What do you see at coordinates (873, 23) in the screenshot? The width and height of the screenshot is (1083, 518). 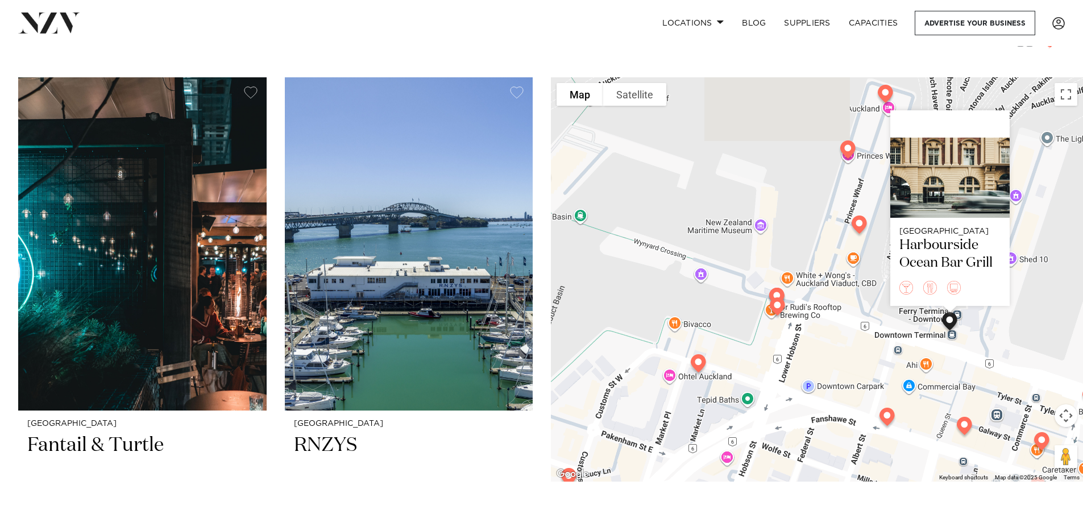 I see `a: Capacities` at bounding box center [873, 23].